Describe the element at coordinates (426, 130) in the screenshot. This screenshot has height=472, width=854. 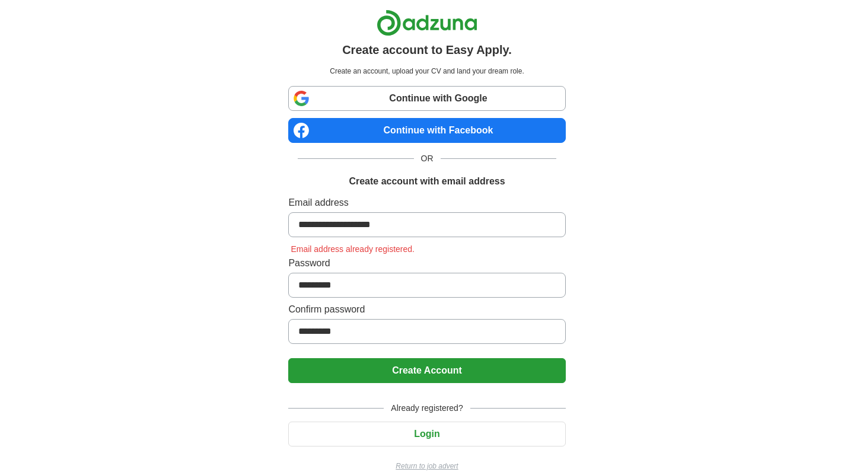
I see `a: Continue with Facebook` at that location.